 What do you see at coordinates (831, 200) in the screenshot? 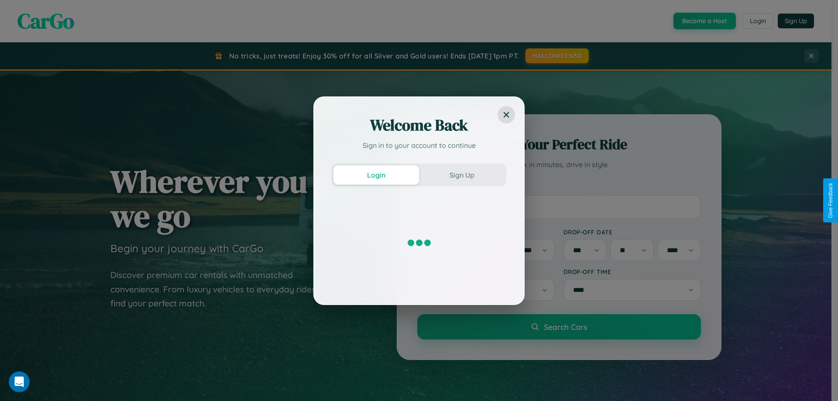
I see `div: Give Feedback` at bounding box center [831, 200].